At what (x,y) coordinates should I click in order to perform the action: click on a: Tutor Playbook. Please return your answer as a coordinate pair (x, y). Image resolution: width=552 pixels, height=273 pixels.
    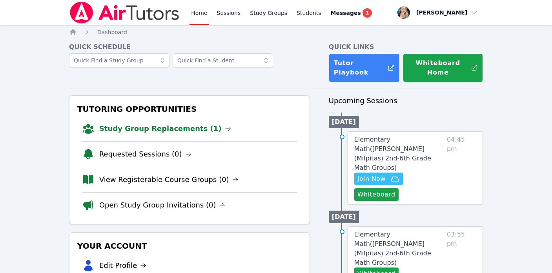
    Looking at the image, I should click on (364, 68).